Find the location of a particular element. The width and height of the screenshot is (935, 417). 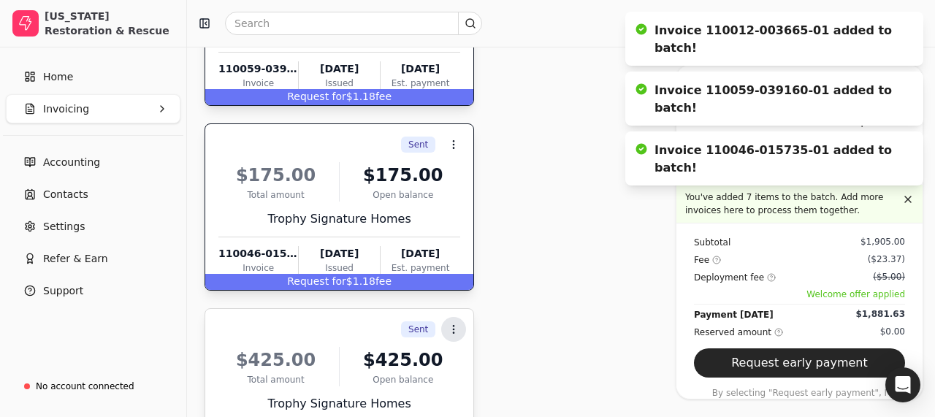

div: Subtotal is located at coordinates (712, 242).